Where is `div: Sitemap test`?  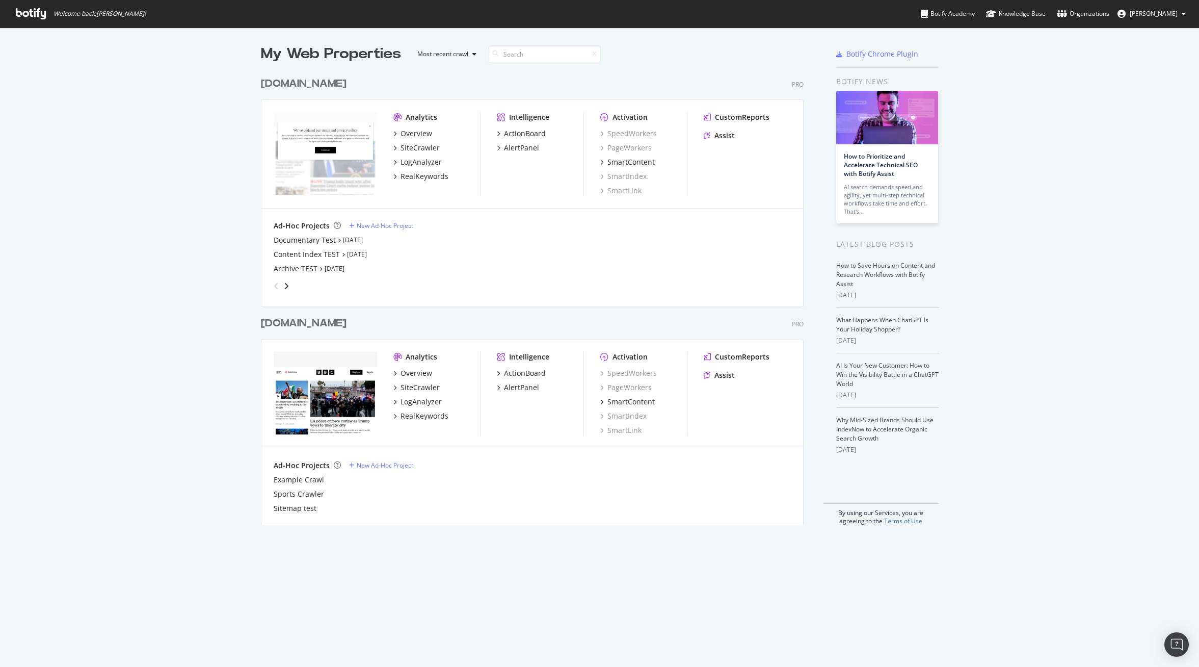
div: Sitemap test is located at coordinates (295, 508).